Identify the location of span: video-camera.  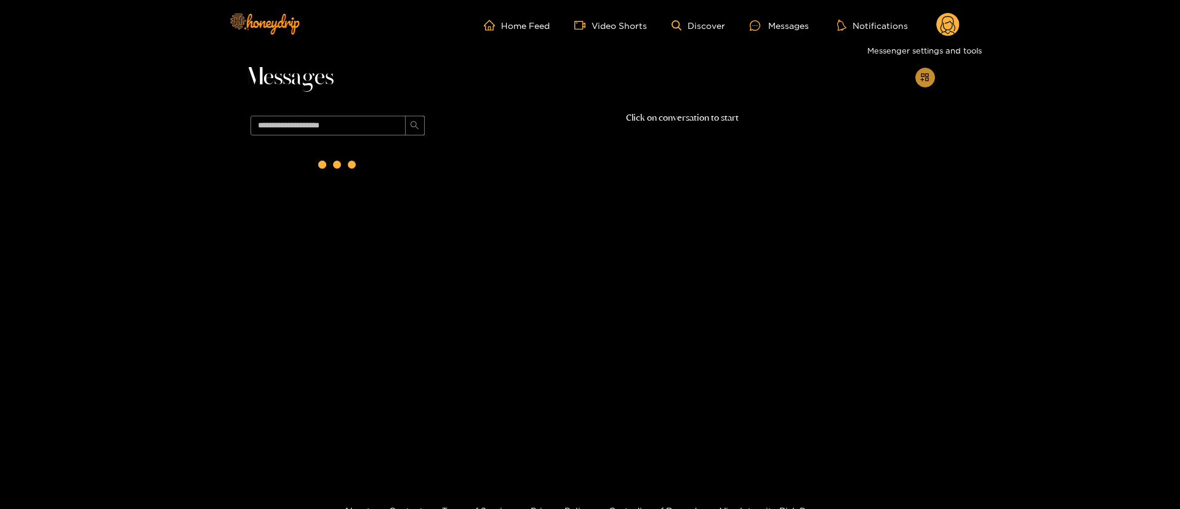
(583, 25).